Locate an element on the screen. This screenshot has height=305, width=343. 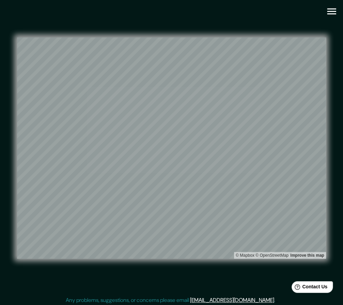
a: Map feedback is located at coordinates (307, 256).